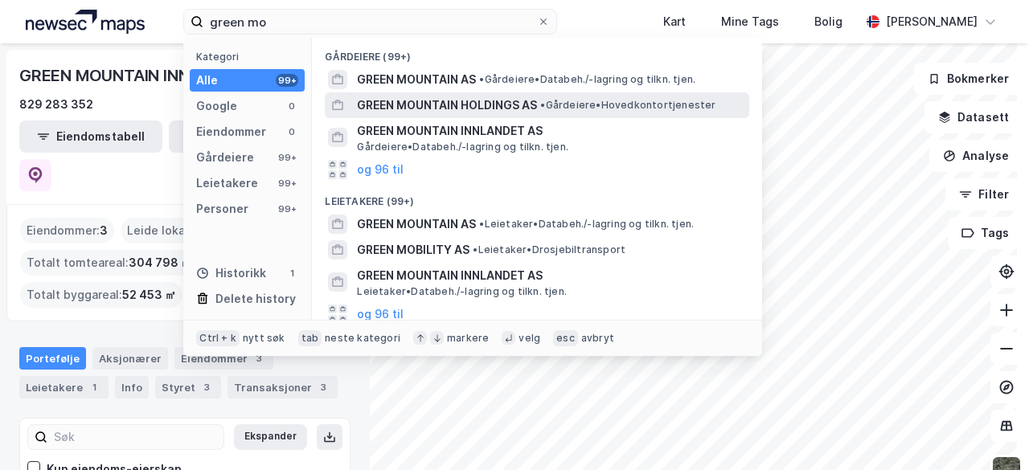 The image size is (1029, 470). Describe the element at coordinates (132, 388) in the screenshot. I see `div: Info` at that location.